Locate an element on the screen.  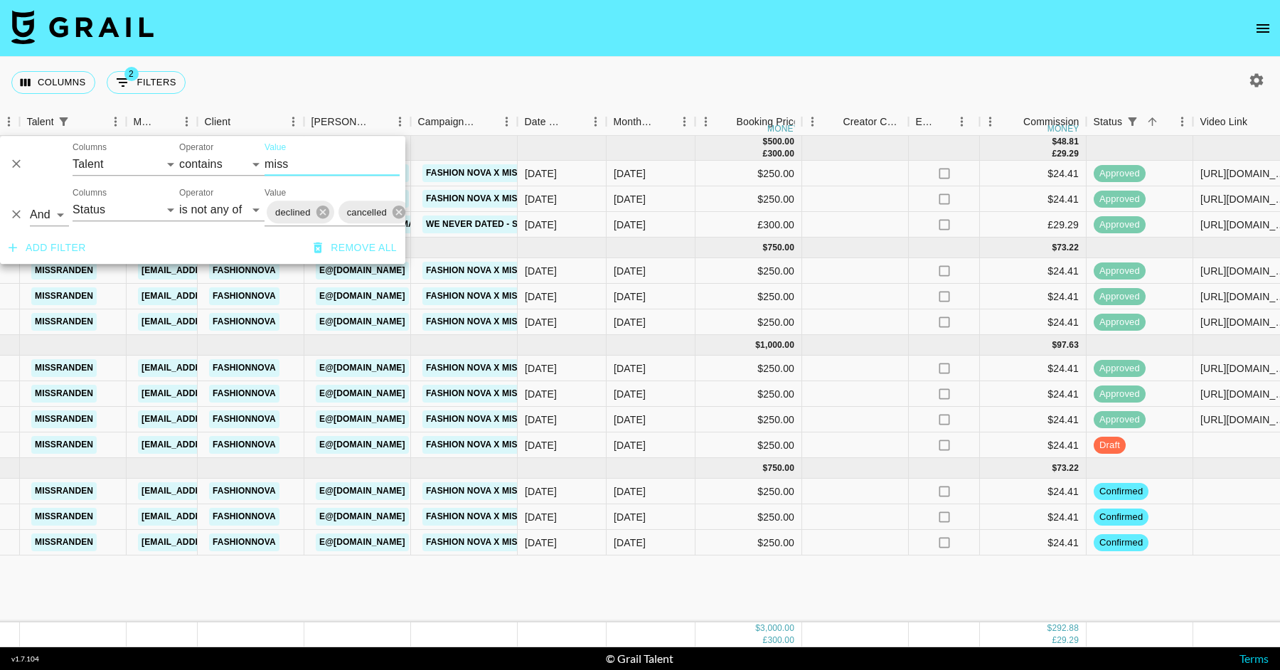
div: 3,000.00 is located at coordinates (777, 628).